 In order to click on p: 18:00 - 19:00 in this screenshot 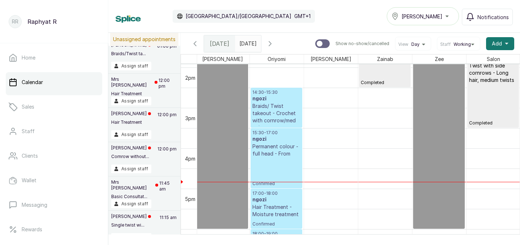, I will do `click(276, 234)`.